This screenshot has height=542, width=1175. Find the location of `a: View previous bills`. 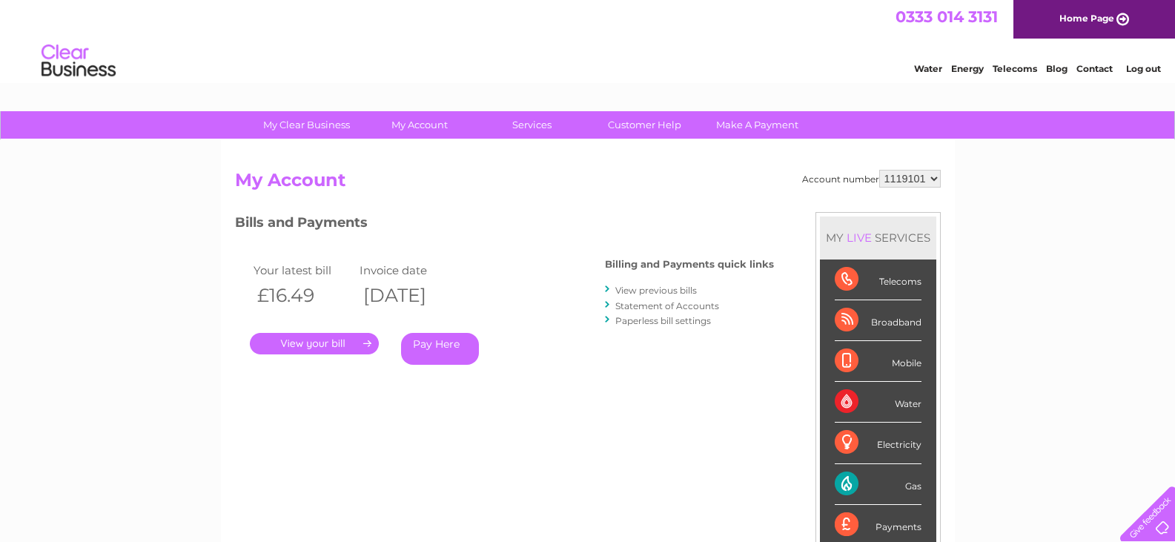

a: View previous bills is located at coordinates (656, 290).